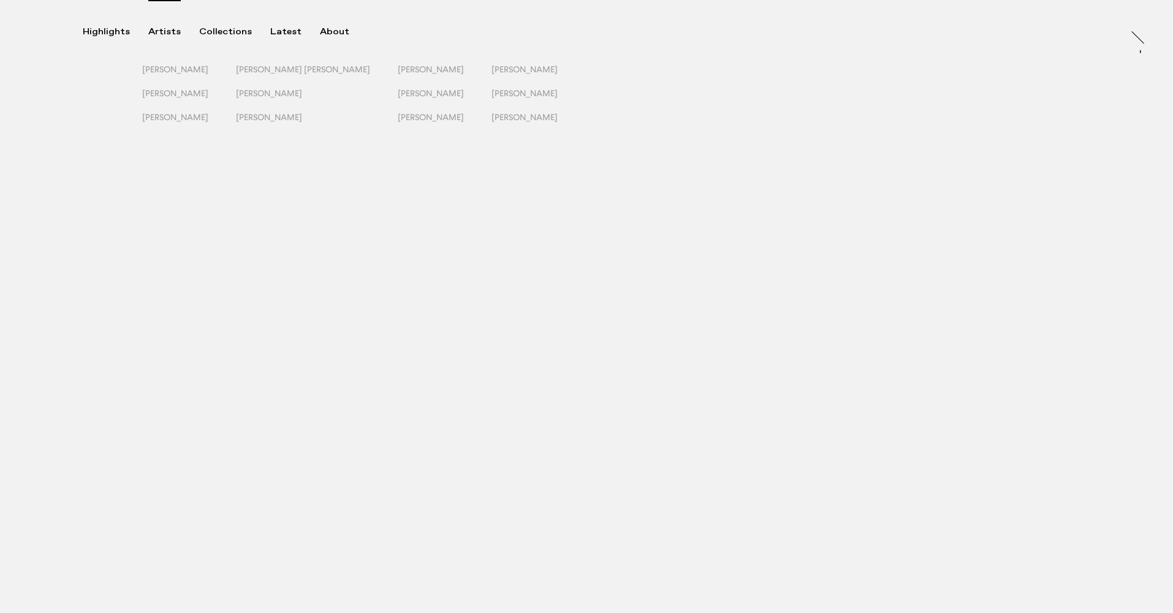  Describe the element at coordinates (173, 32) in the screenshot. I see `button: Artists` at that location.